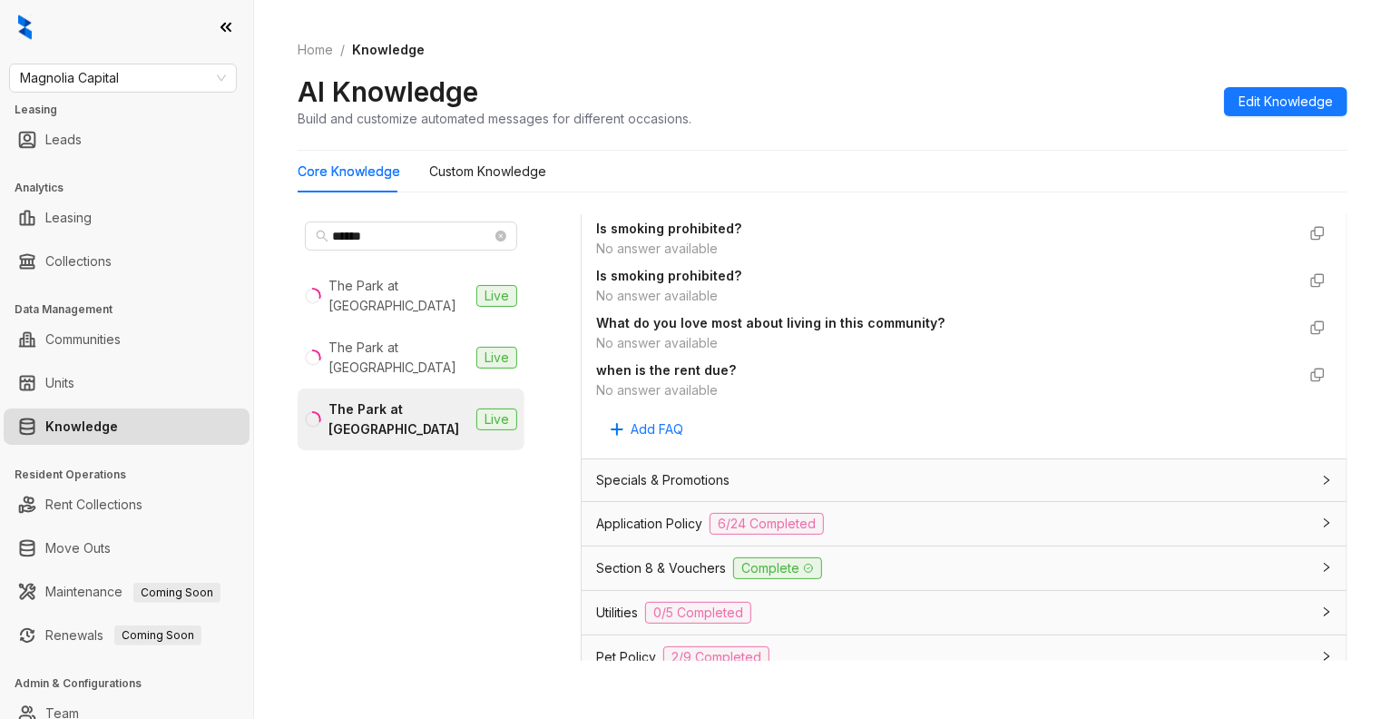 This screenshot has width=1391, height=719. I want to click on button: Add FAQ, so click(647, 429).